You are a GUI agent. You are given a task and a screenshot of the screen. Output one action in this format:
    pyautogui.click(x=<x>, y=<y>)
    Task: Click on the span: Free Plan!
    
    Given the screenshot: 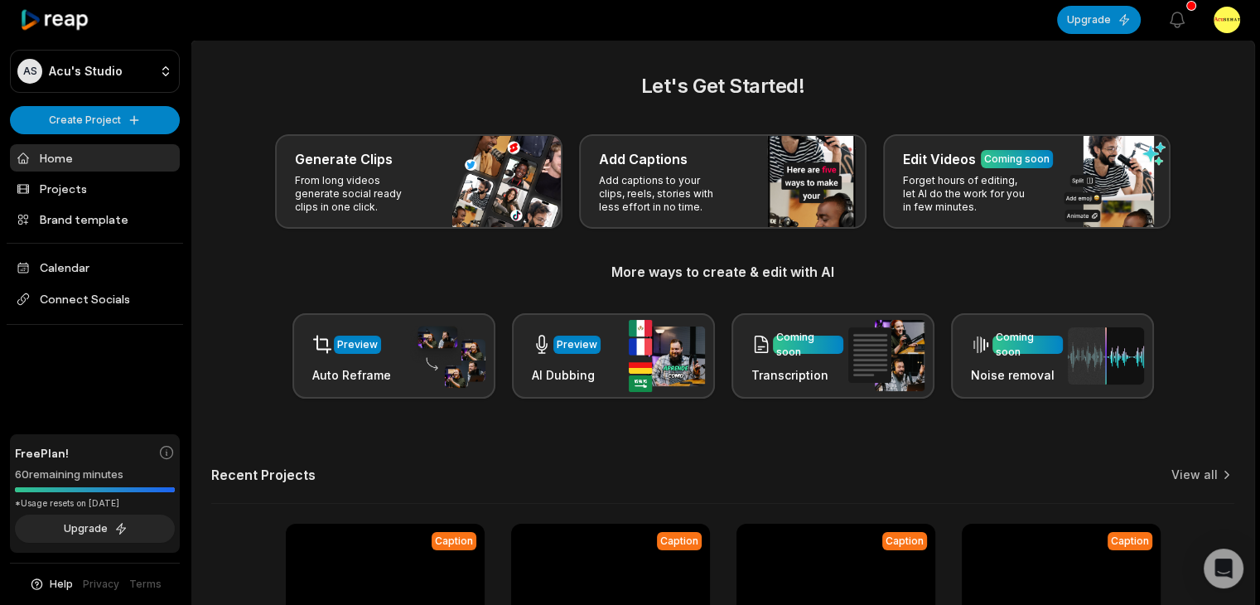 What is the action you would take?
    pyautogui.click(x=41, y=452)
    